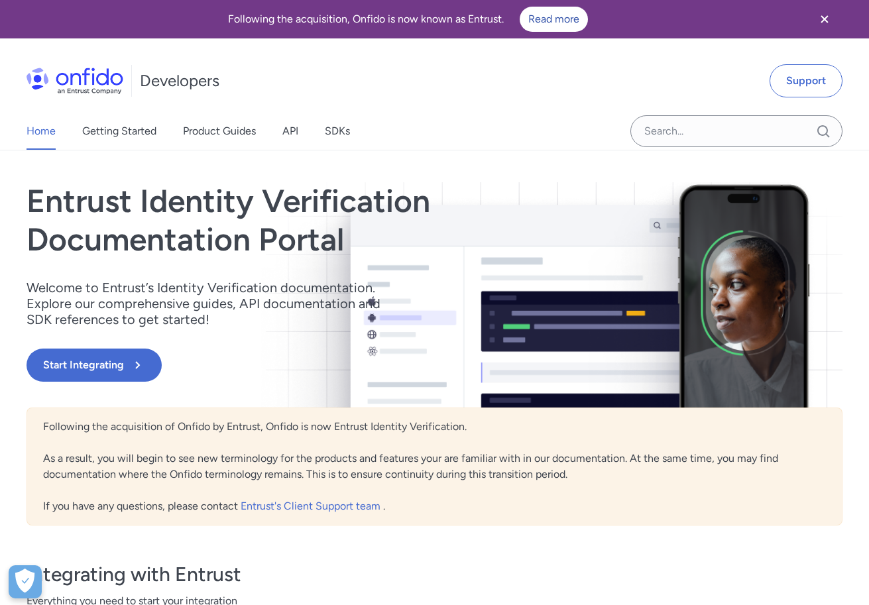  I want to click on div: Following the acquisition of Onfido by Entrust, Onfido is now Entrust Identity Verification. As a..., so click(434, 466).